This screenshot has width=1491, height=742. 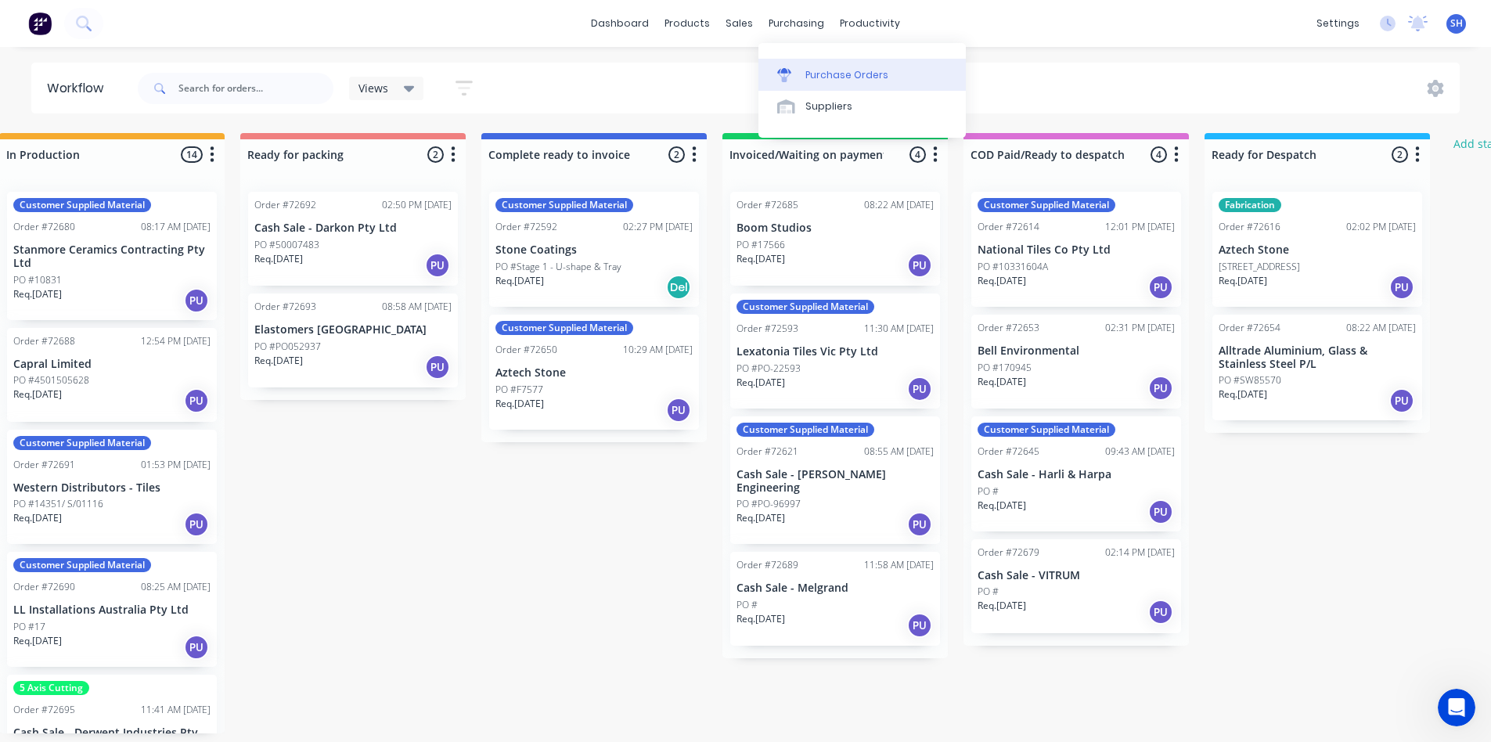 What do you see at coordinates (44, 587) in the screenshot?
I see `div: Order #72690` at bounding box center [44, 587].